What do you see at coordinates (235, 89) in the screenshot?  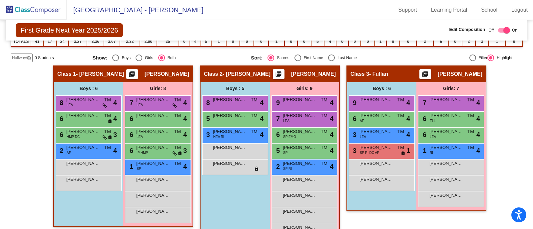 I see `div: Boys : 5` at bounding box center [235, 89].